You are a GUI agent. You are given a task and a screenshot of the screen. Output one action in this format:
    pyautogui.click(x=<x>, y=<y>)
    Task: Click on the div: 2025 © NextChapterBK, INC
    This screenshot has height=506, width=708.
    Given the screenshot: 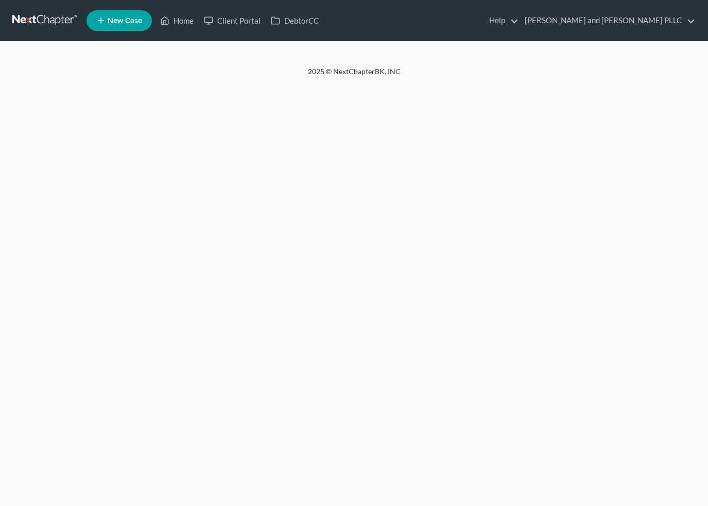 What is the action you would take?
    pyautogui.click(x=354, y=76)
    